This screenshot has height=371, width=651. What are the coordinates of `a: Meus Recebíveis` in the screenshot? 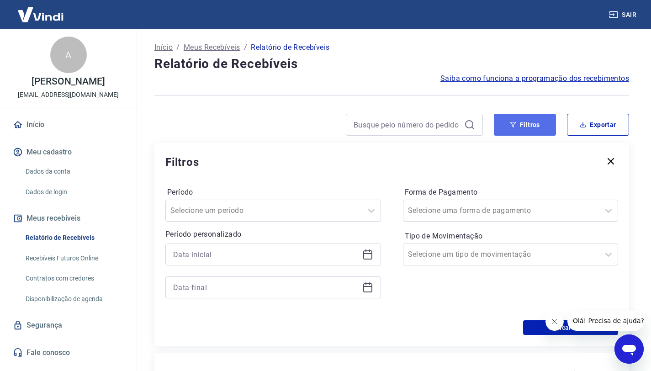 It's located at (212, 48).